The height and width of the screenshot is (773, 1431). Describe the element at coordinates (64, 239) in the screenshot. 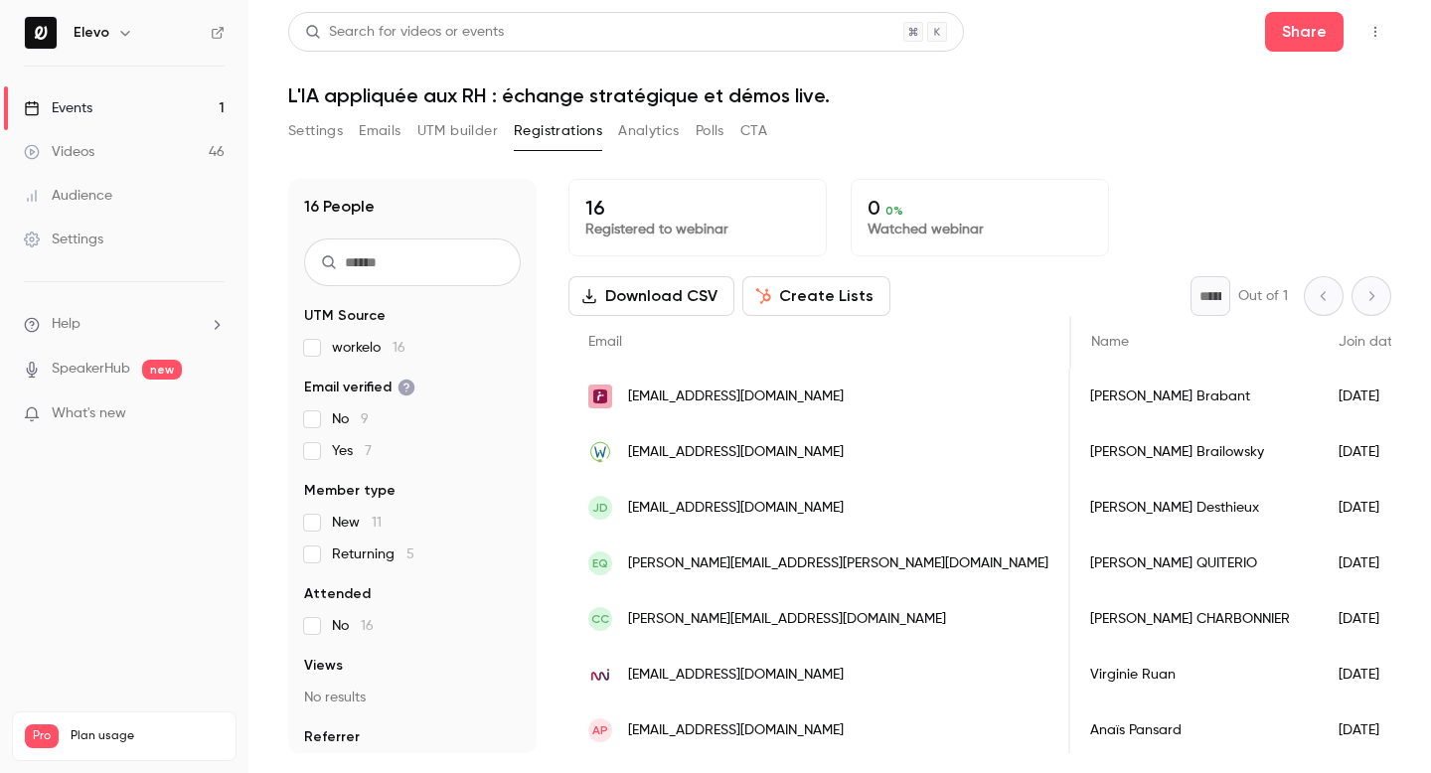

I see `div: Settings` at that location.